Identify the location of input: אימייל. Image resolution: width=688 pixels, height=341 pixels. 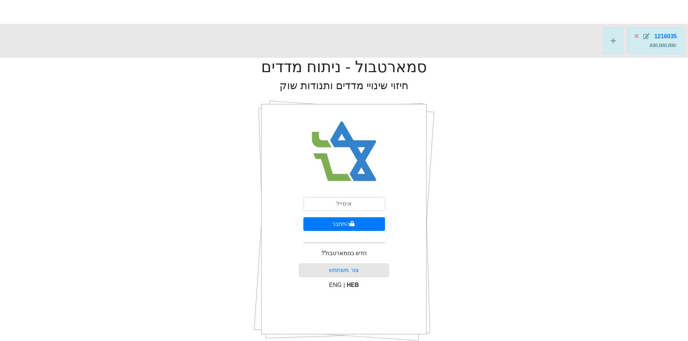
(344, 204).